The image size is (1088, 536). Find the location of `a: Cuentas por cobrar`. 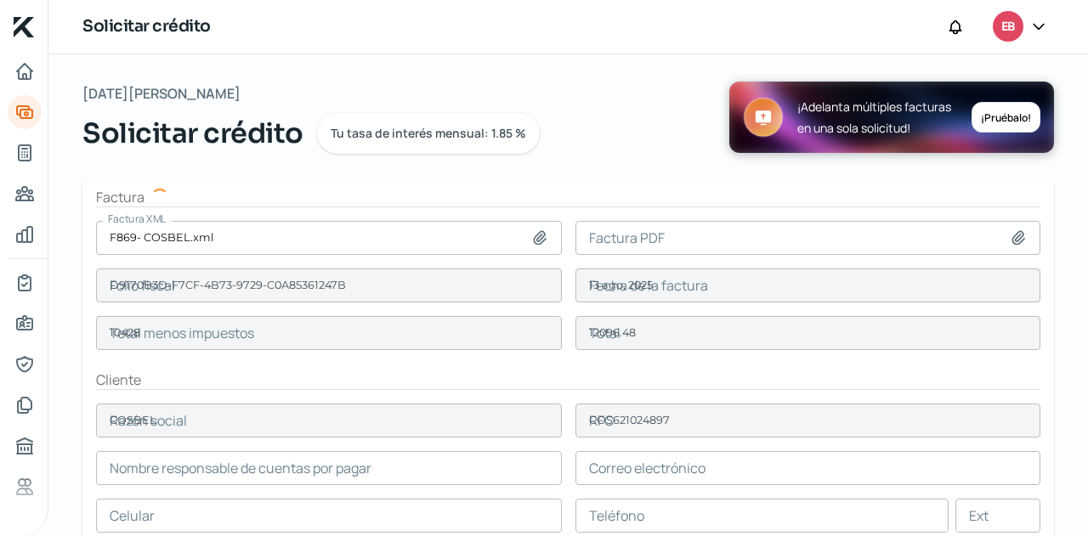

a: Cuentas por cobrar is located at coordinates (25, 153).